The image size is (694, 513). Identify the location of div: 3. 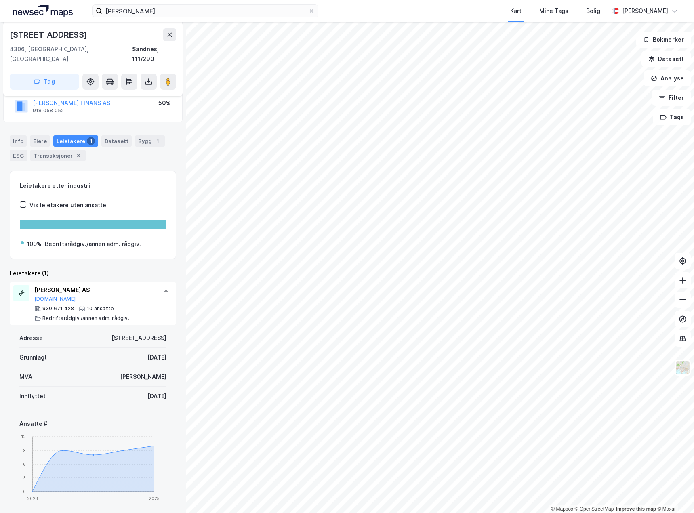
(78, 156).